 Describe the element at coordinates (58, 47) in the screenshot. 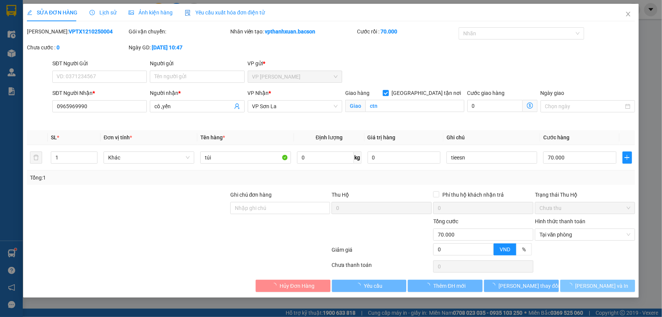

I see `b: 0` at that location.